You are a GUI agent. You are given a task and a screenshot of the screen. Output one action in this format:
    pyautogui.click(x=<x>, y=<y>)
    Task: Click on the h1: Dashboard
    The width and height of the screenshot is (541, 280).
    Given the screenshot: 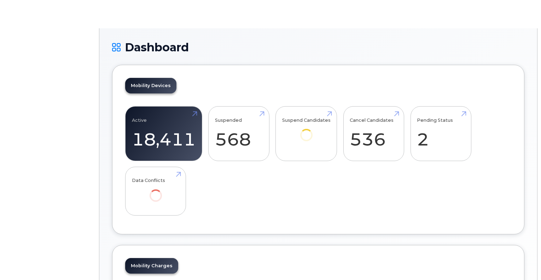 What is the action you would take?
    pyautogui.click(x=318, y=47)
    